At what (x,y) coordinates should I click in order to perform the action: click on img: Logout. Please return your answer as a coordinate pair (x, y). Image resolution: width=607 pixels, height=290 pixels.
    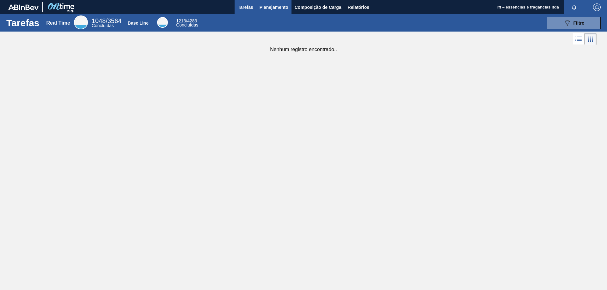
    Looking at the image, I should click on (596, 7).